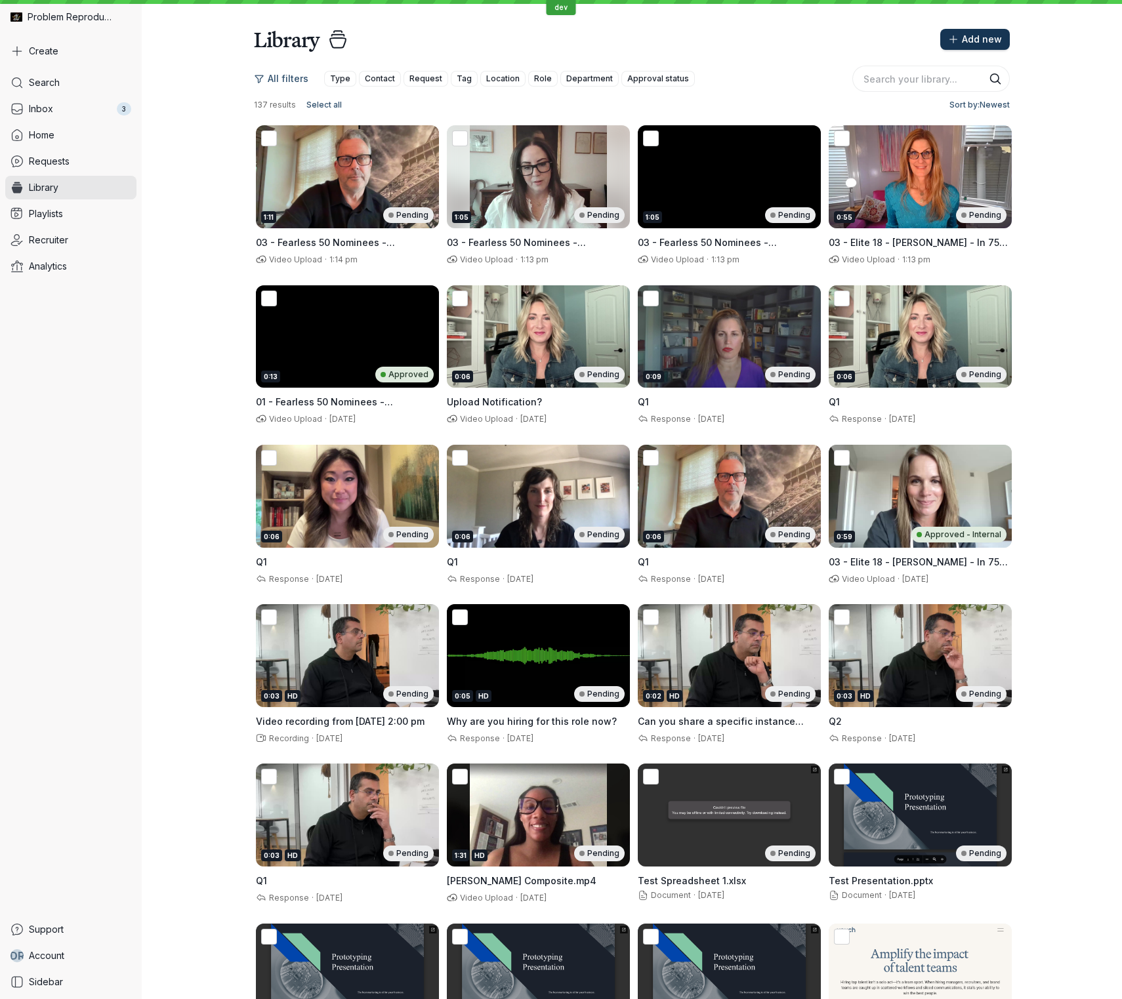 Image resolution: width=1122 pixels, height=999 pixels. I want to click on button: Search, so click(995, 79).